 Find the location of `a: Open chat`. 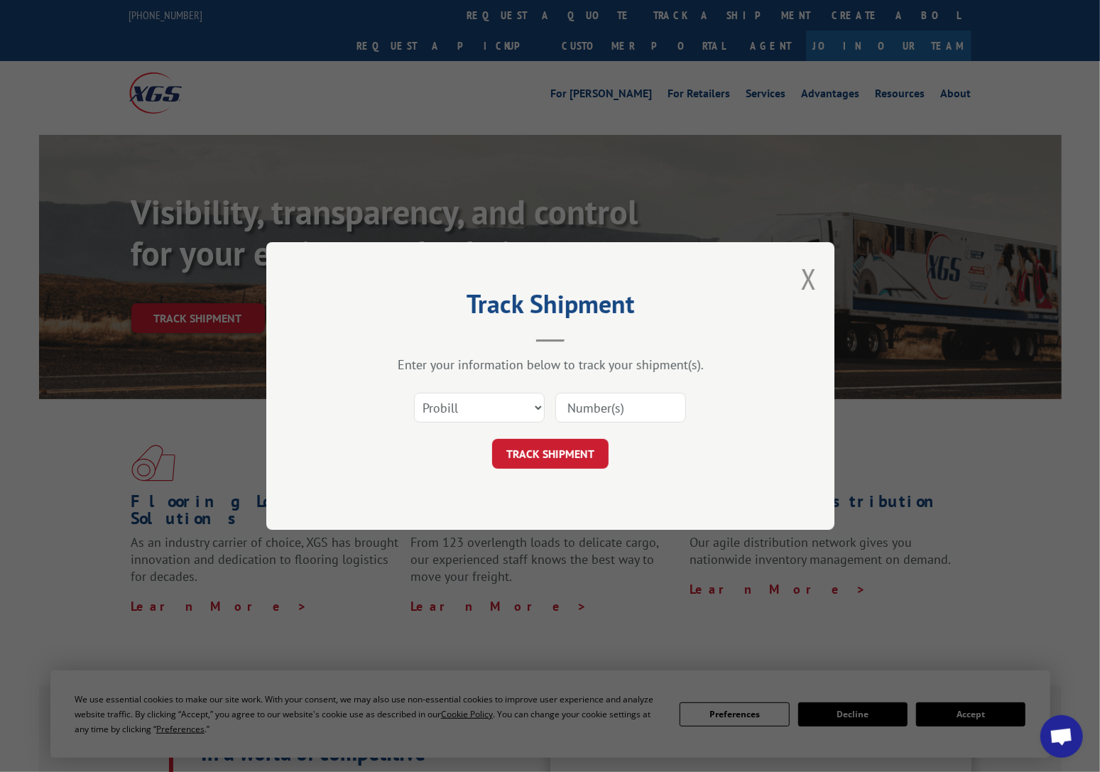

a: Open chat is located at coordinates (1062, 737).